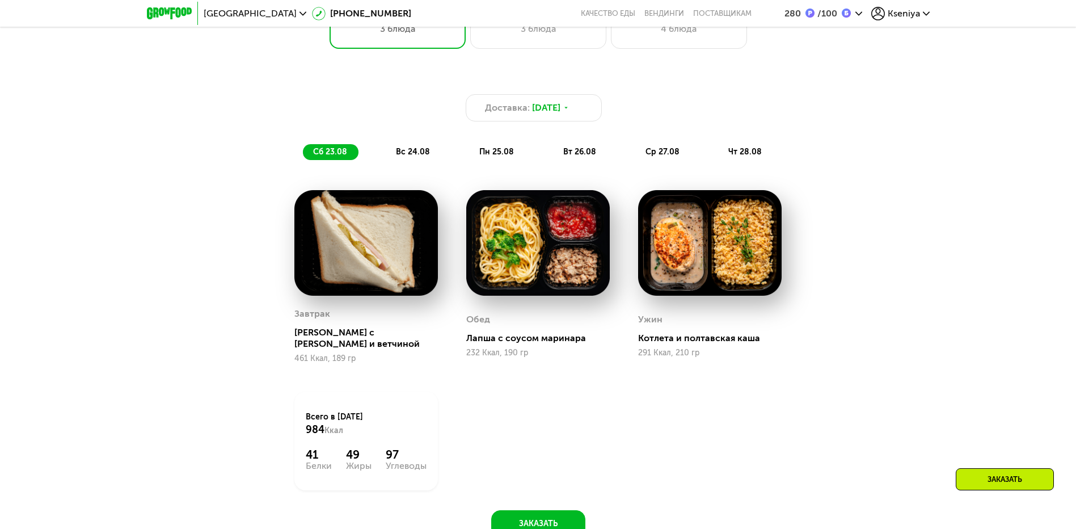  I want to click on div: поставщикам, so click(722, 14).